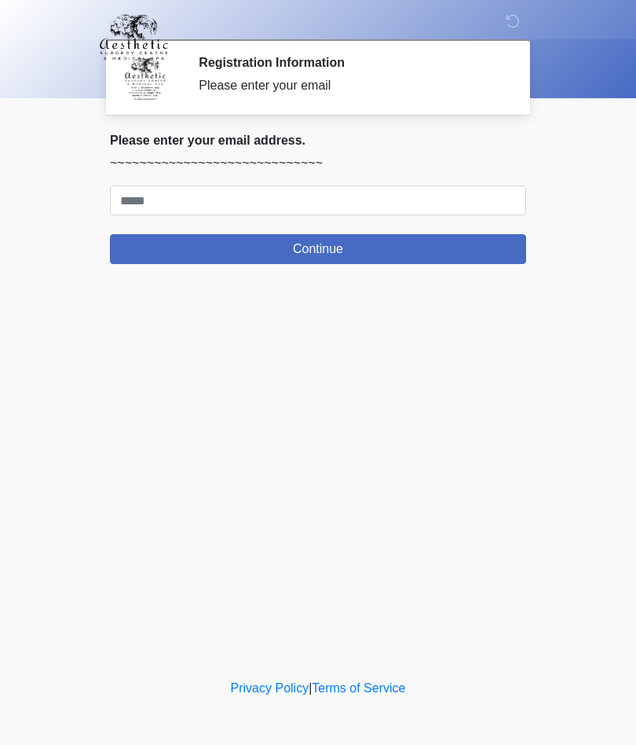 The height and width of the screenshot is (745, 636). What do you see at coordinates (350, 86) in the screenshot?
I see `div: Please enter your email` at bounding box center [350, 86].